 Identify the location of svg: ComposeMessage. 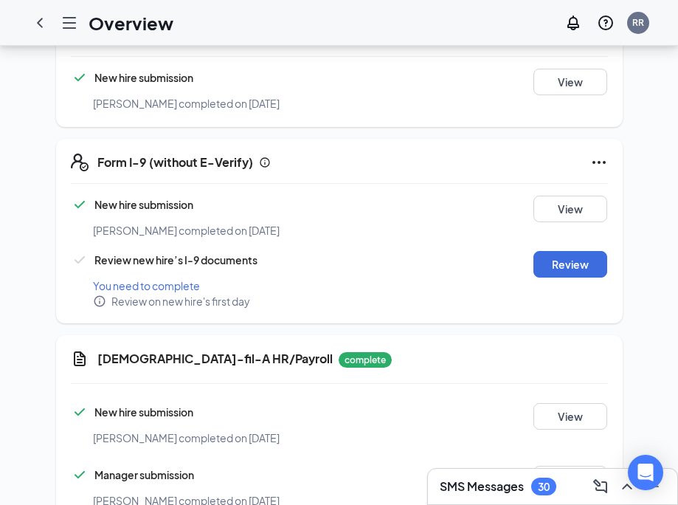
(601, 486).